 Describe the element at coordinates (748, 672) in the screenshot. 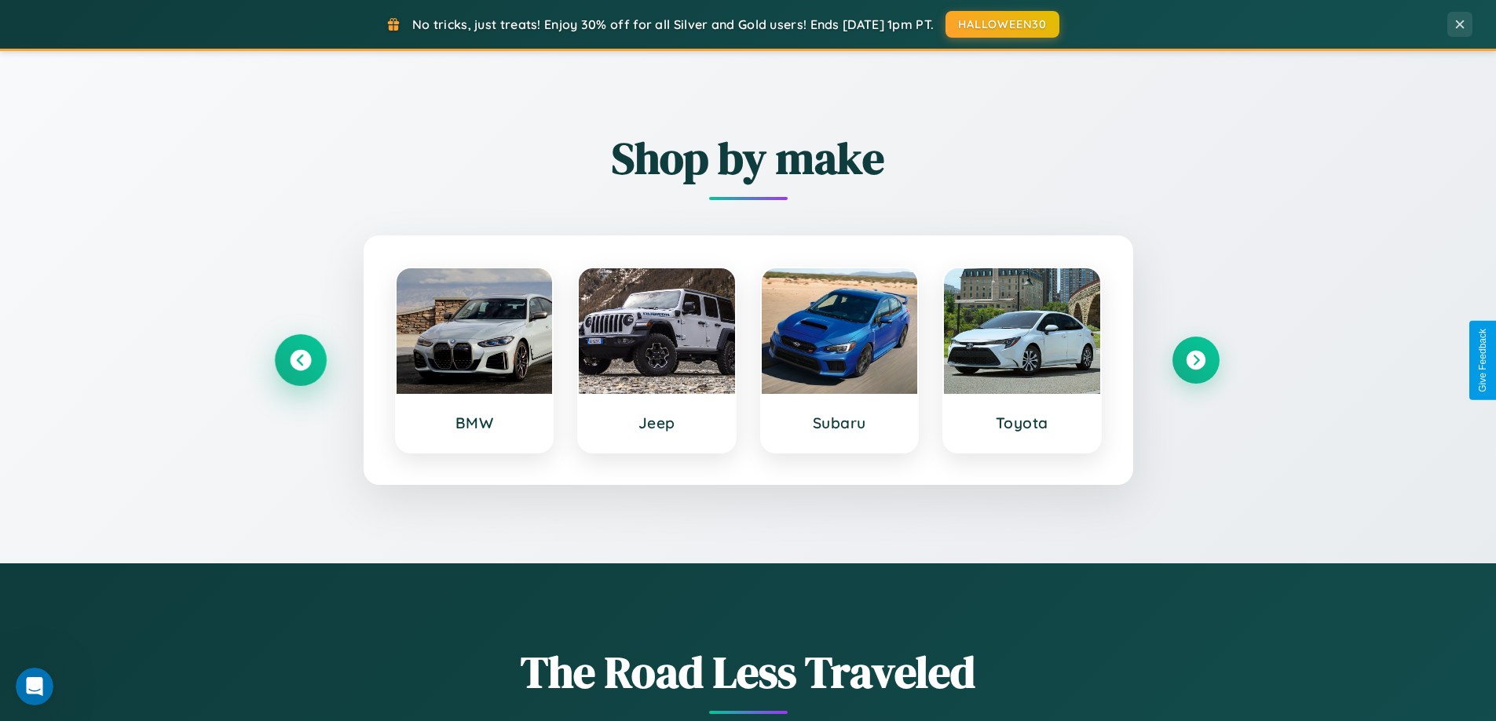

I see `h1: The Road Less Traveled` at that location.